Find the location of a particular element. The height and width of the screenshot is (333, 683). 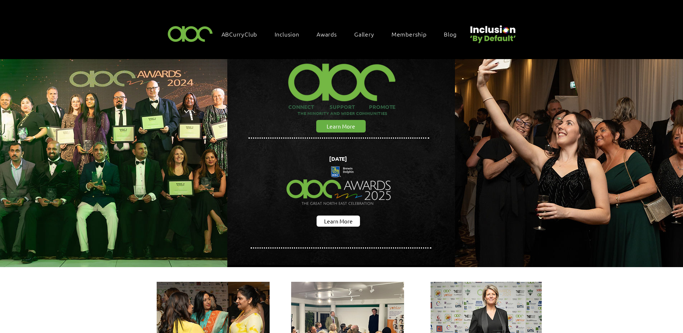

img: abc background hero black.png is located at coordinates (341, 162).